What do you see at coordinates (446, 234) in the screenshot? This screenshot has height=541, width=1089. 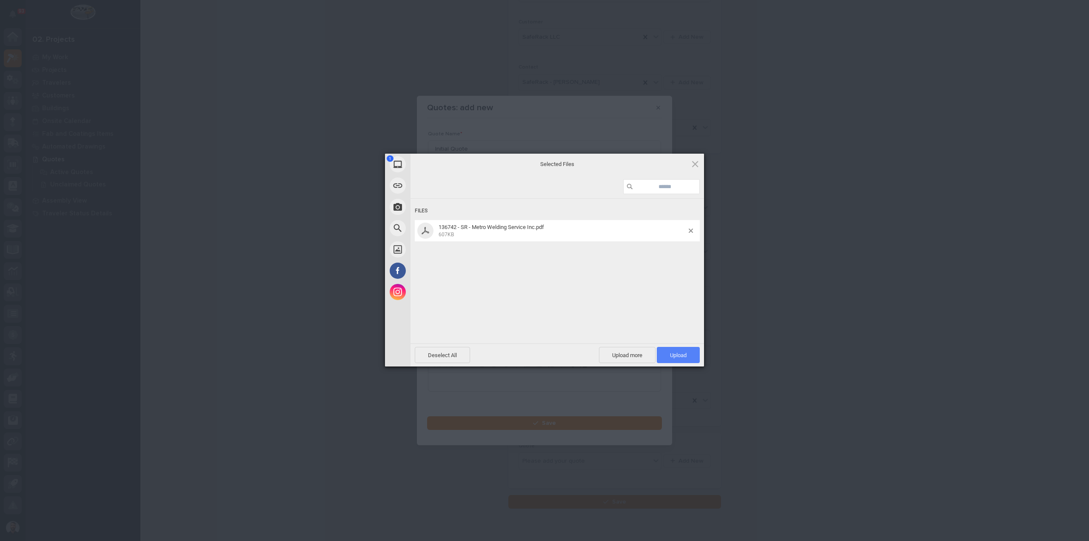 I see `span: 607KB` at bounding box center [446, 234].